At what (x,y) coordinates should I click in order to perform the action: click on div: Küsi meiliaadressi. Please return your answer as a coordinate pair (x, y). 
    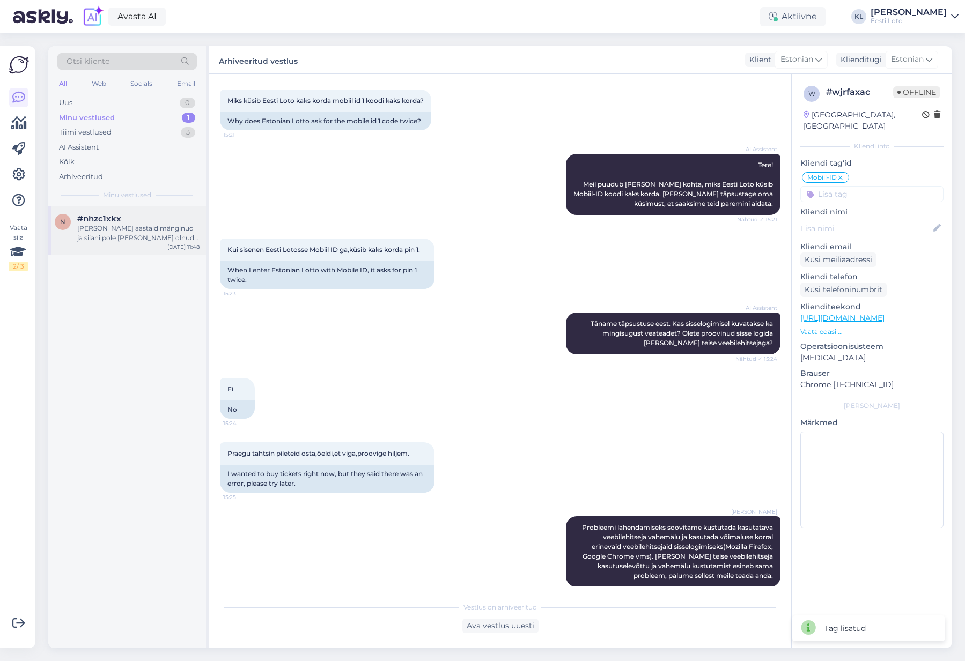
    Looking at the image, I should click on (838, 260).